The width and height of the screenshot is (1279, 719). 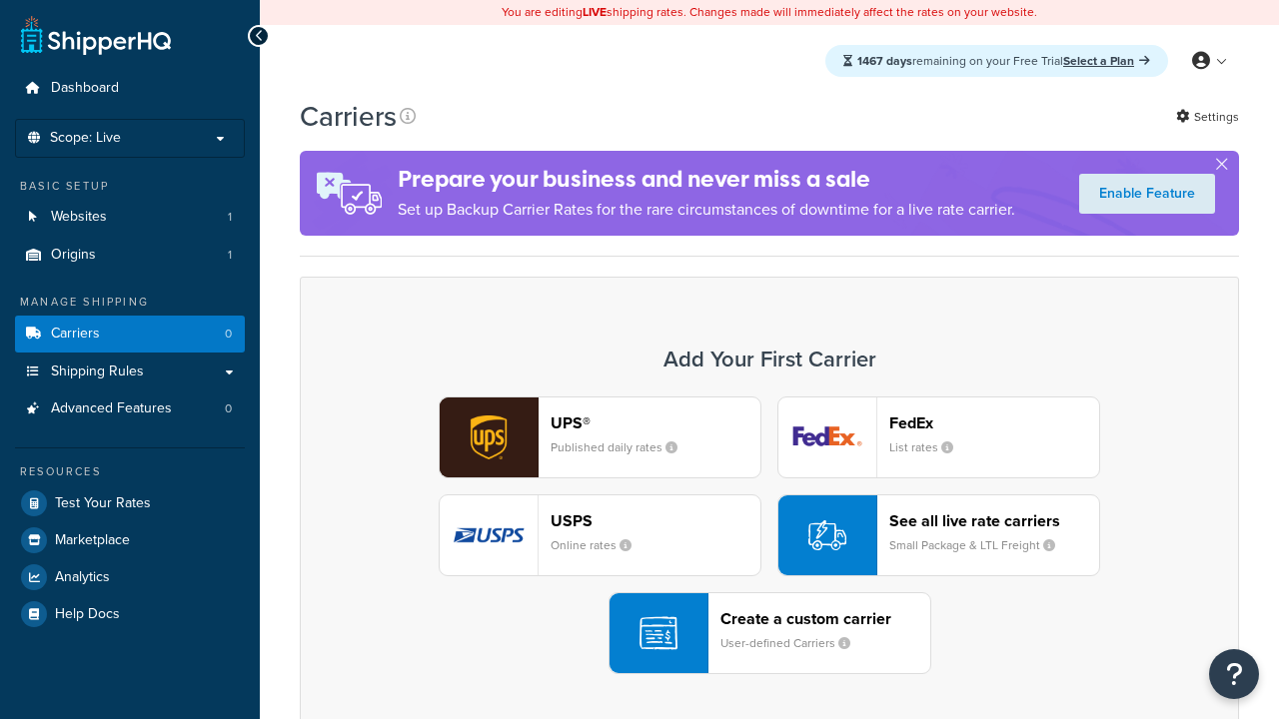 What do you see at coordinates (130, 504) in the screenshot?
I see `a: Test Your Rates` at bounding box center [130, 504].